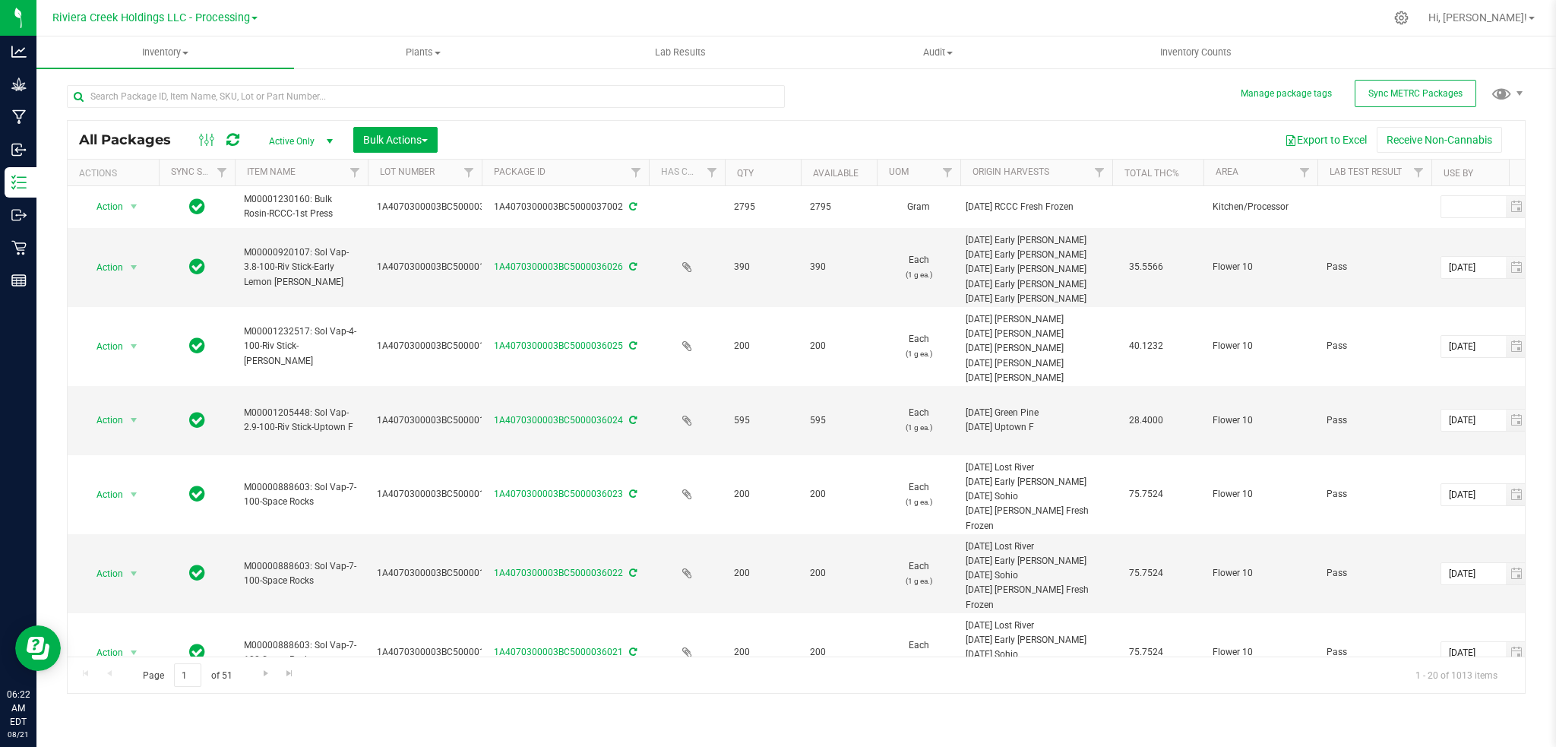 The height and width of the screenshot is (747, 1556). Describe the element at coordinates (559, 346) in the screenshot. I see `a: 1A4070300003BC5000036025` at that location.